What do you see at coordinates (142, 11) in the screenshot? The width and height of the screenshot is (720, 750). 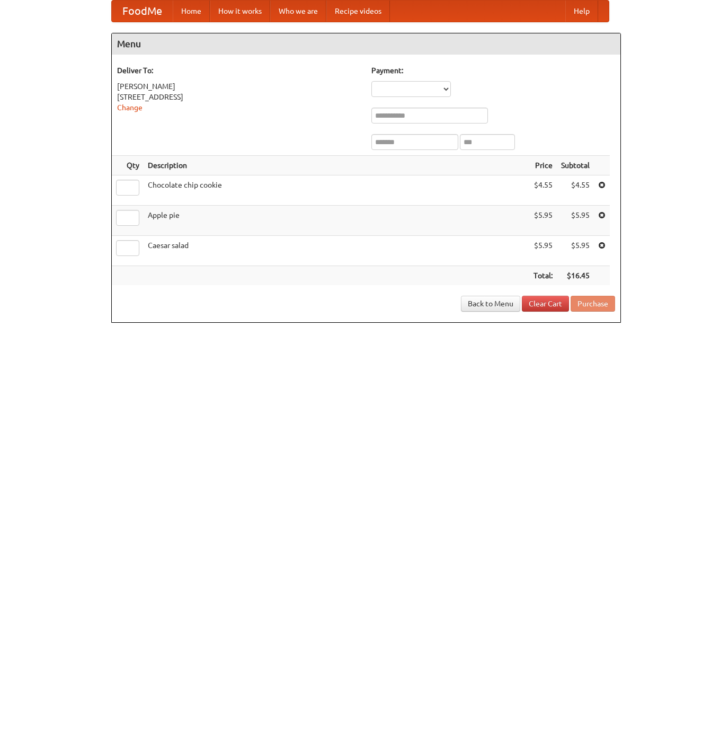 I see `a: FoodMe` at bounding box center [142, 11].